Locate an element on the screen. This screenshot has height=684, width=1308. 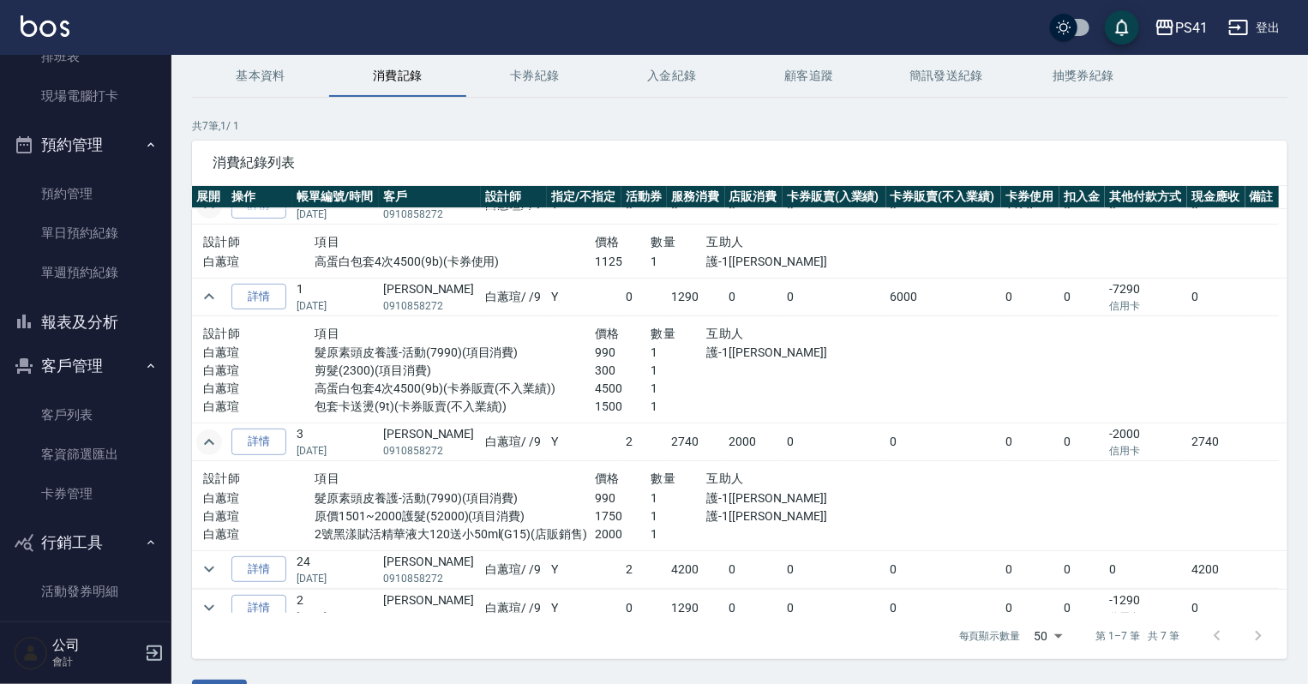
a: 現場電腦打卡 is located at coordinates (86, 96).